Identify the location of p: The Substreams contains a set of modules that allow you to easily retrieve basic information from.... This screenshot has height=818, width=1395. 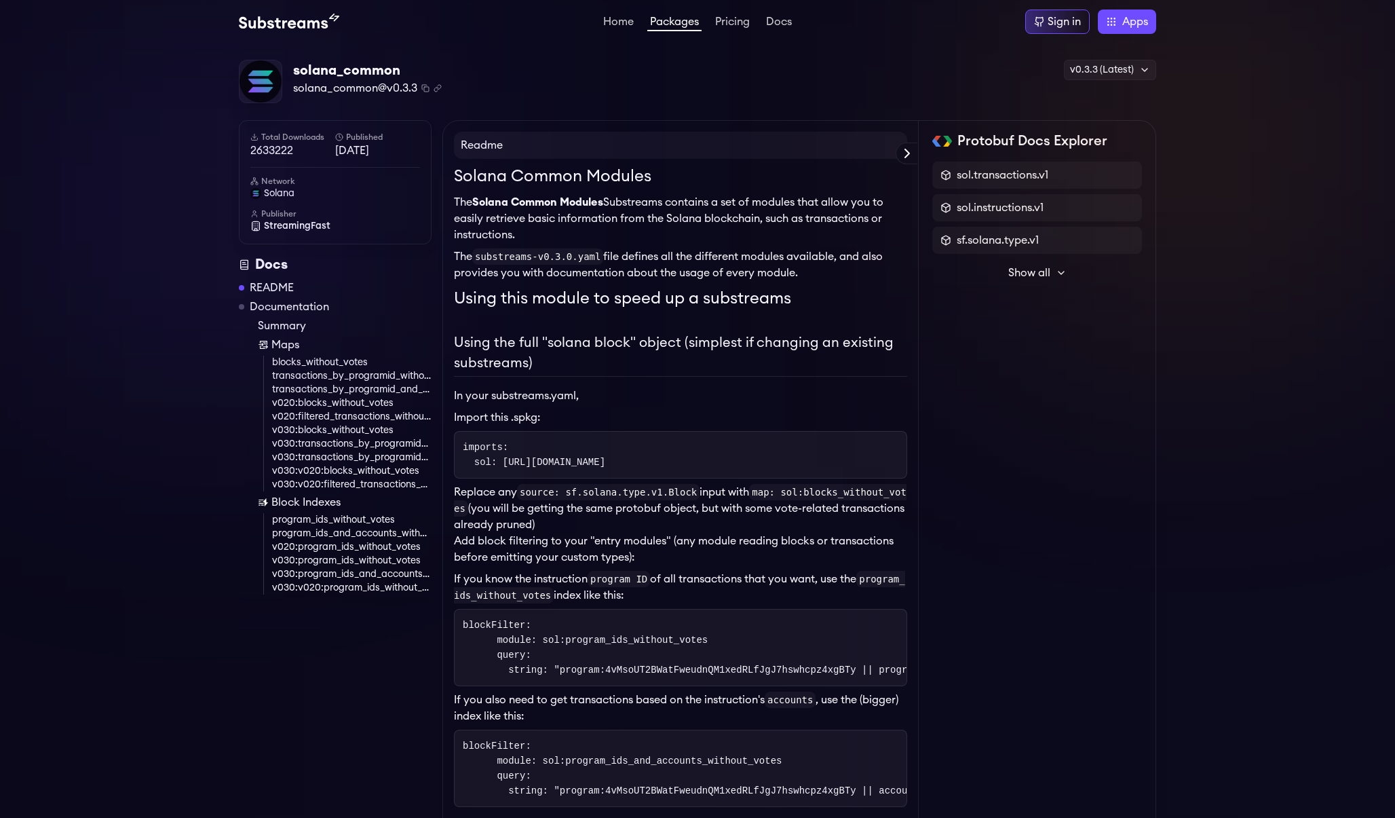
(681, 219).